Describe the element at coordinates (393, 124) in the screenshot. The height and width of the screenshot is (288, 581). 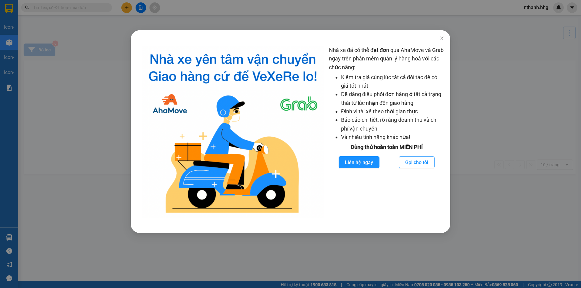
I see `li: Báo cáo chi tiết, rõ ràng doanh thu và chi phí vận chuyển` at that location.